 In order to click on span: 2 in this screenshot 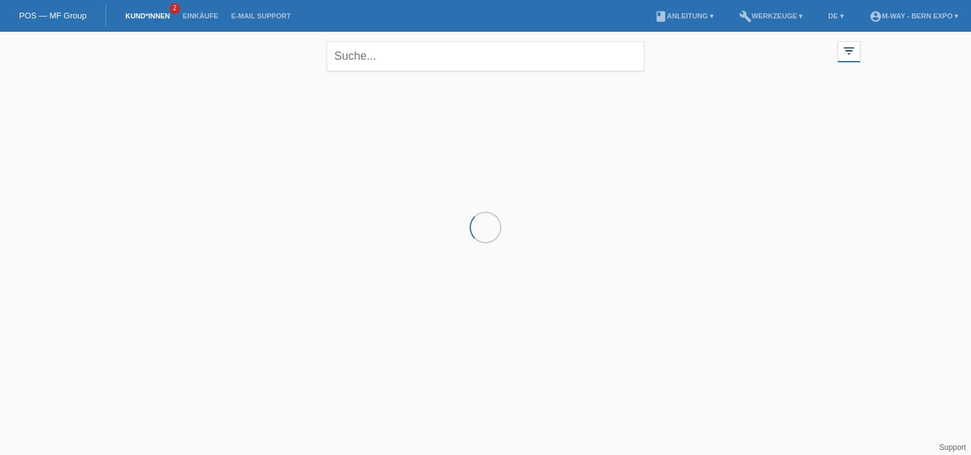, I will do `click(175, 8)`.